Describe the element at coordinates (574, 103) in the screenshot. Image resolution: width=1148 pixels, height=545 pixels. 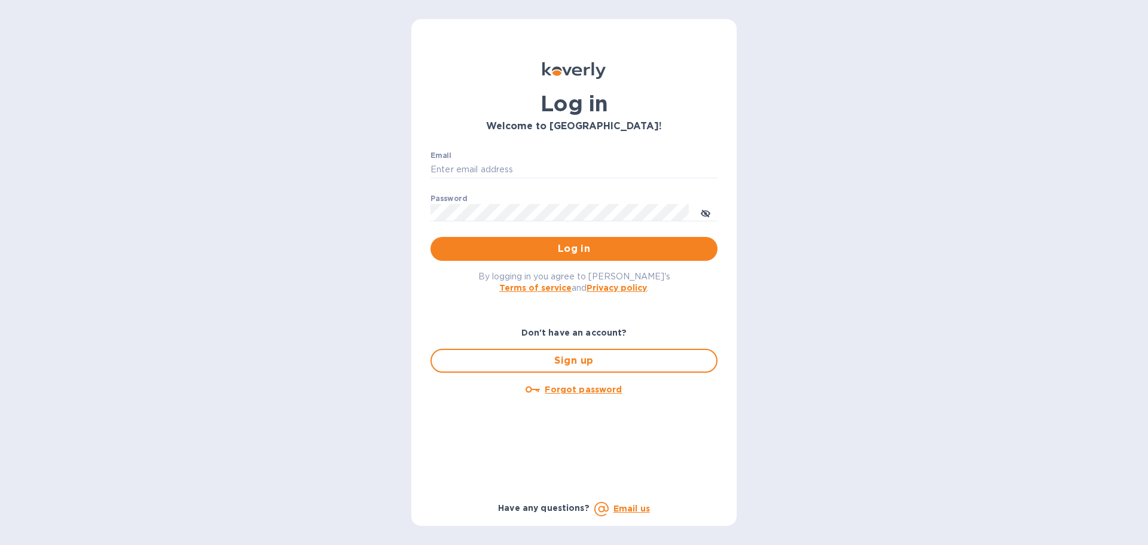
I see `h1: Log in` at that location.